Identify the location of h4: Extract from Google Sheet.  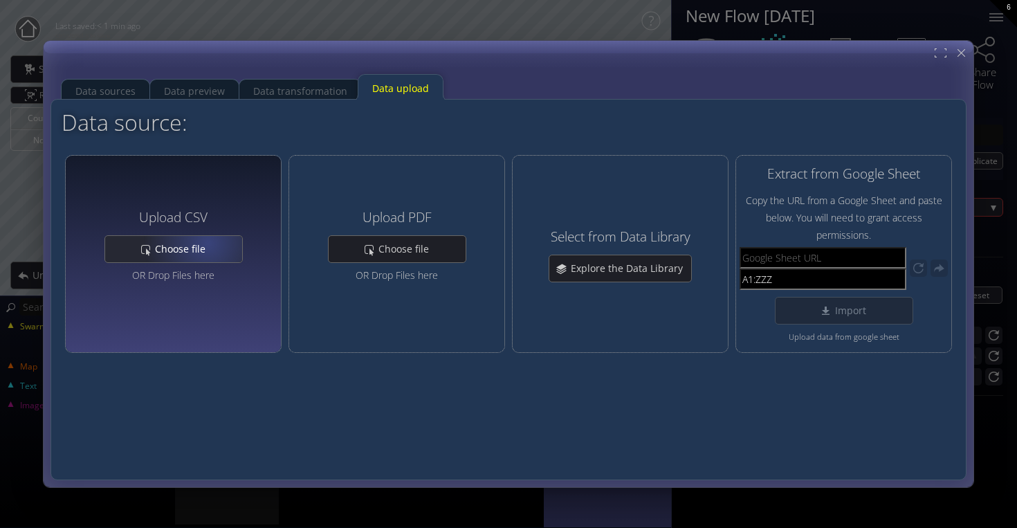
(843, 174).